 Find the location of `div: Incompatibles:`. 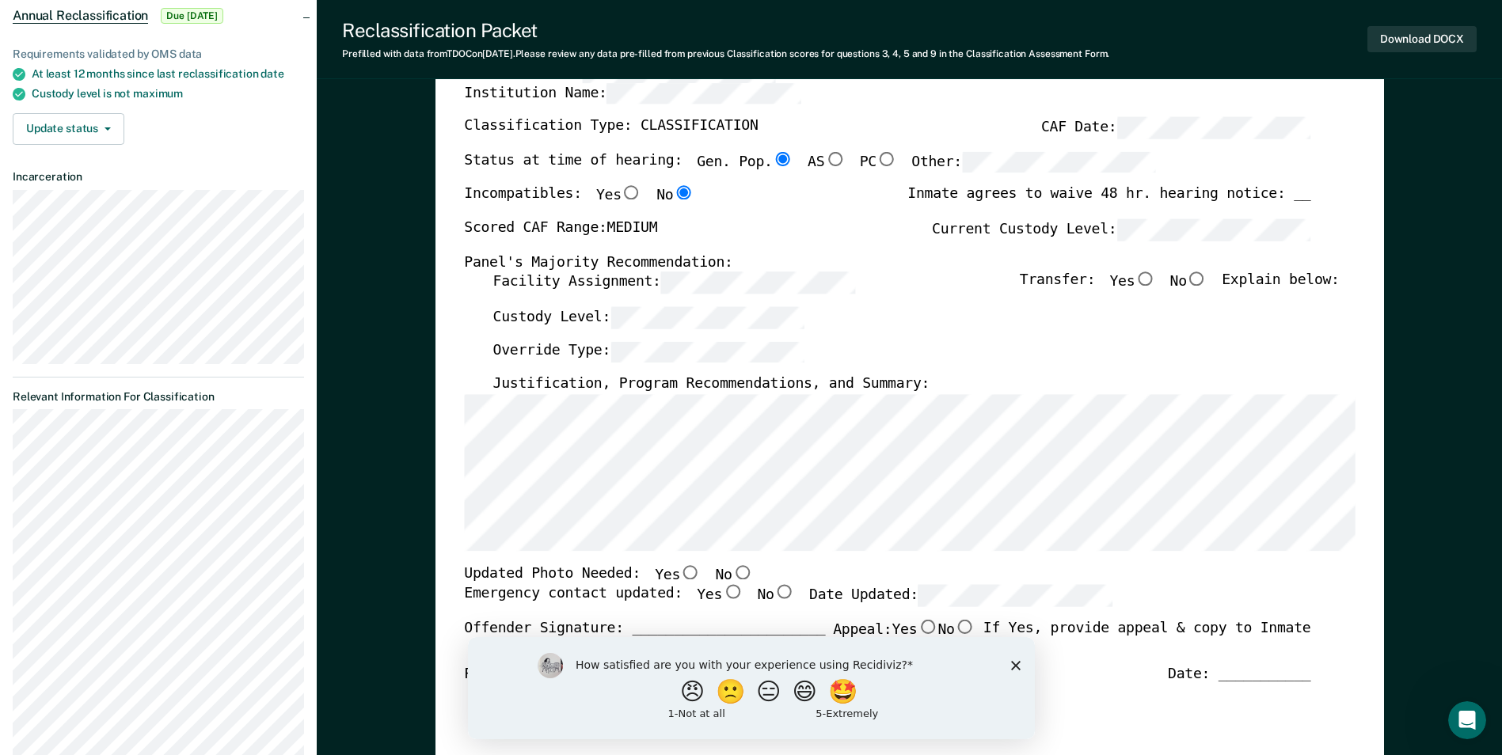

div: Incompatibles: is located at coordinates (579, 203).